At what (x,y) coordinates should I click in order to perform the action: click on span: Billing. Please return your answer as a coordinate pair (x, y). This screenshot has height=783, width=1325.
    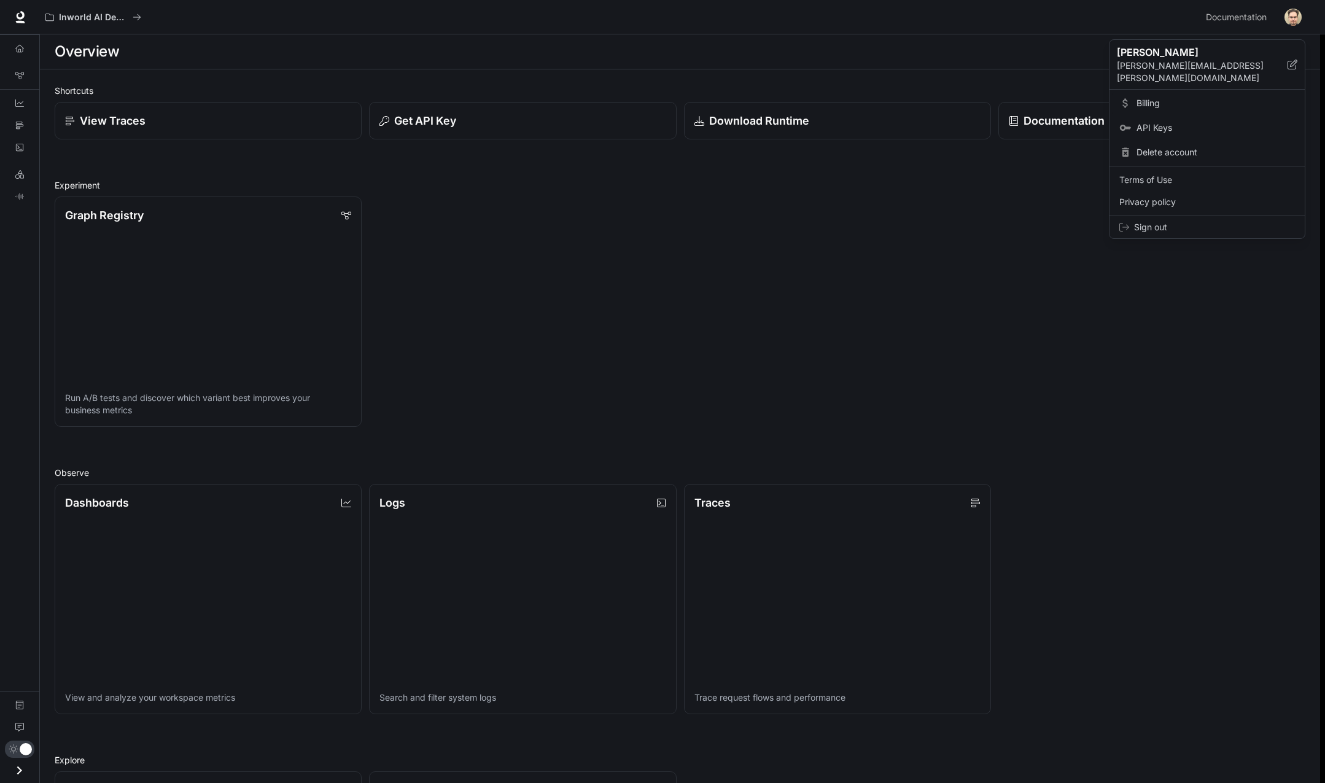
    Looking at the image, I should click on (1216, 103).